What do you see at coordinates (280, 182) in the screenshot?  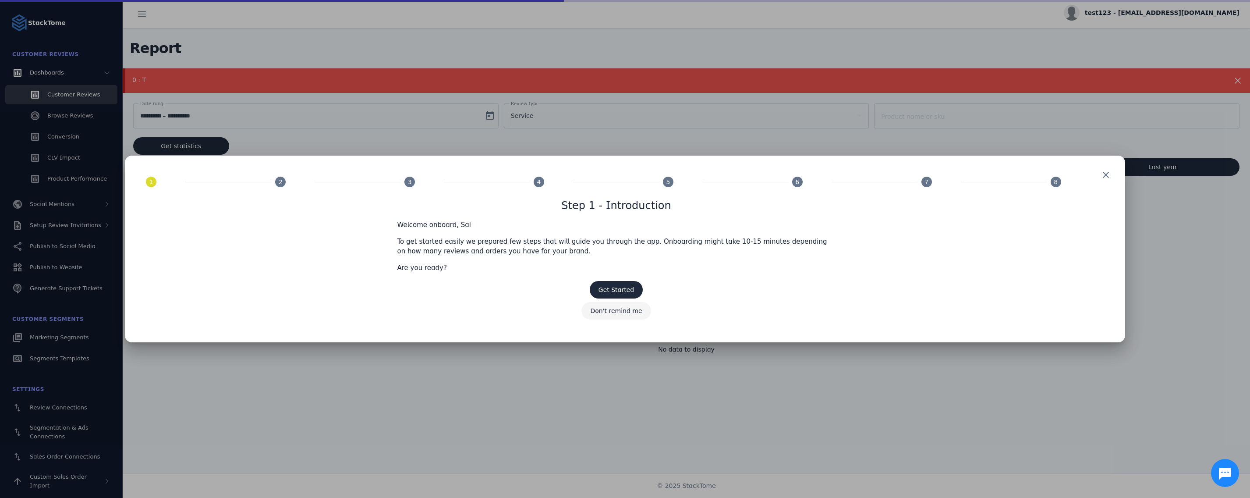 I see `span: 2` at bounding box center [280, 182].